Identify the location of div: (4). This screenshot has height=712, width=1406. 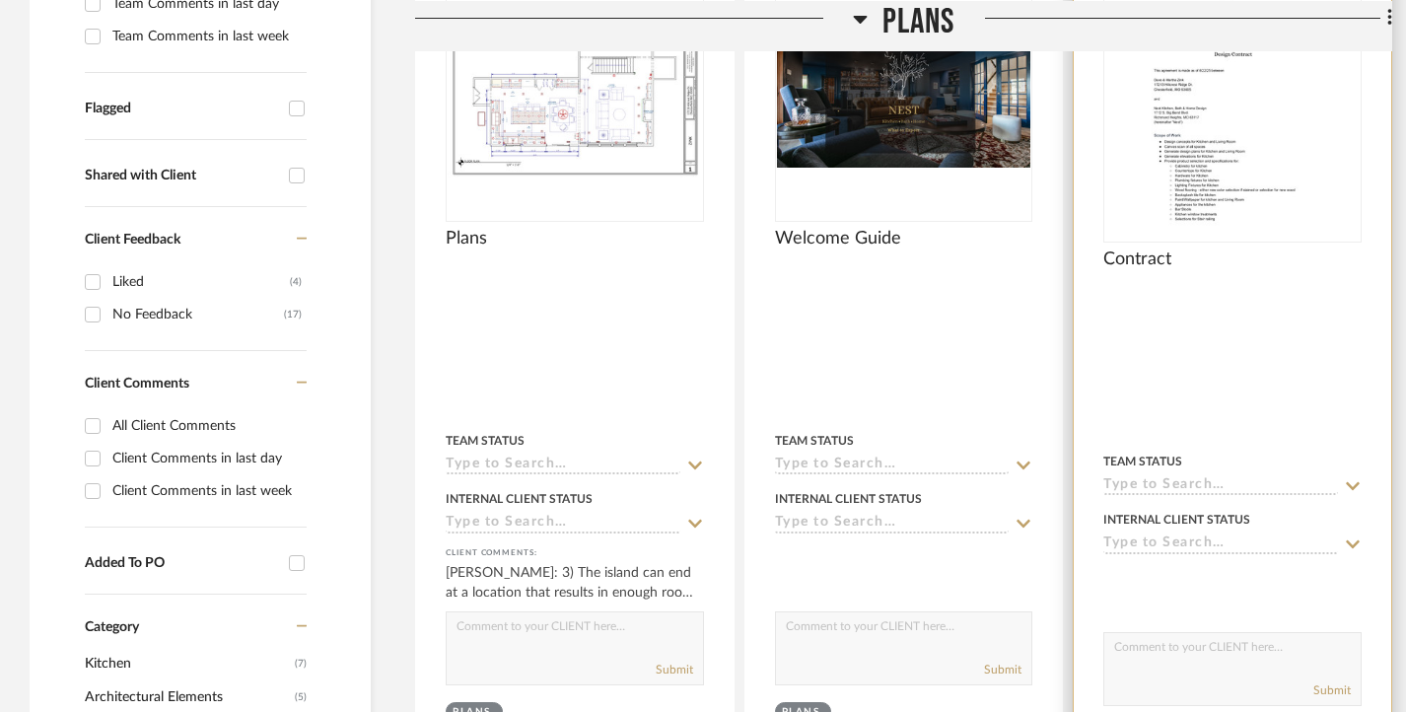
(296, 282).